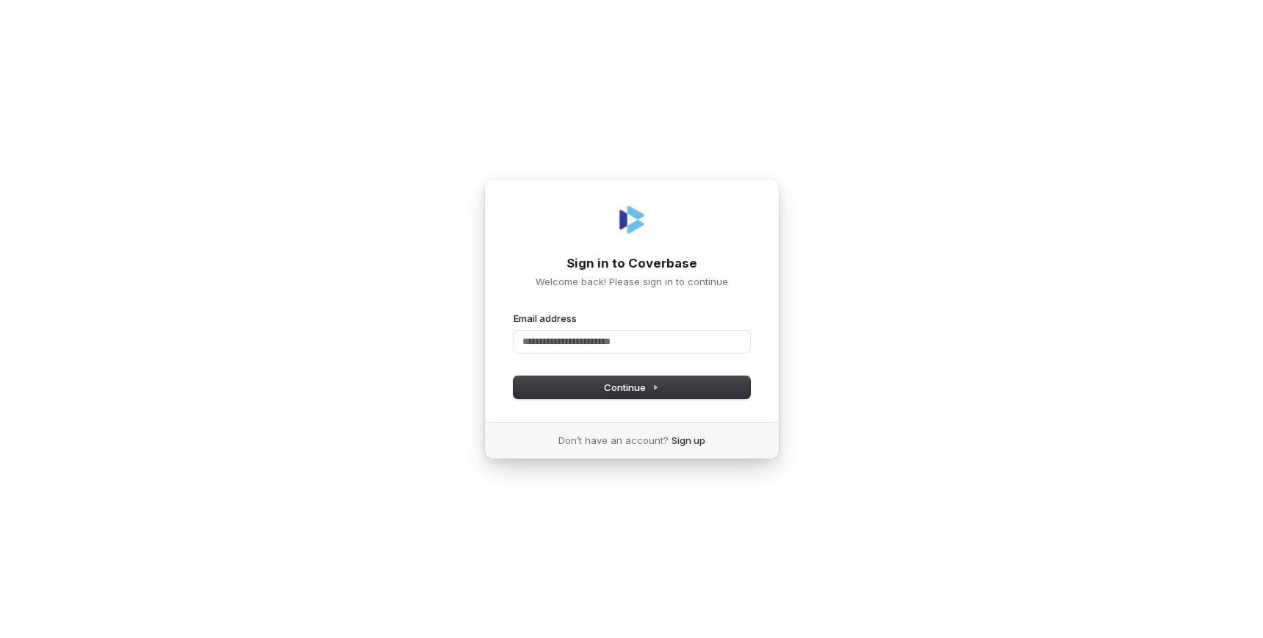  I want to click on a: Sign up, so click(688, 440).